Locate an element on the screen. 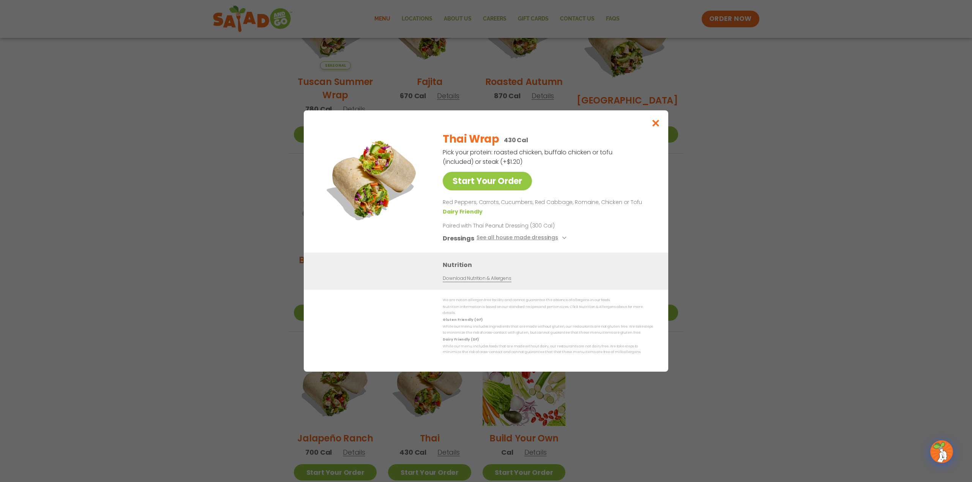 Image resolution: width=972 pixels, height=482 pixels. strong: Dairy Friendly (DF) is located at coordinates (460, 340).